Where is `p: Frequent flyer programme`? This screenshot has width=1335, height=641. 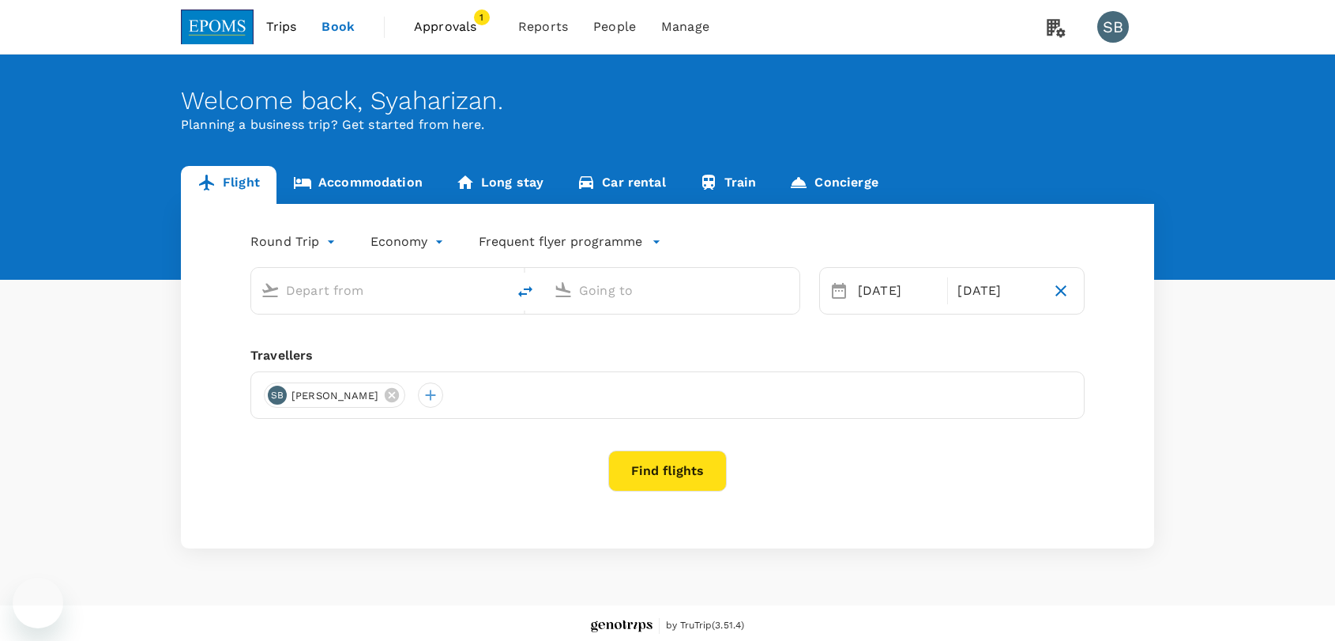 p: Frequent flyer programme is located at coordinates (560, 242).